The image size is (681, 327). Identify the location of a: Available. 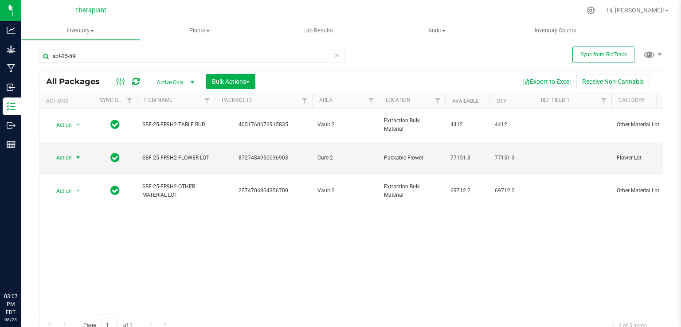
(466, 101).